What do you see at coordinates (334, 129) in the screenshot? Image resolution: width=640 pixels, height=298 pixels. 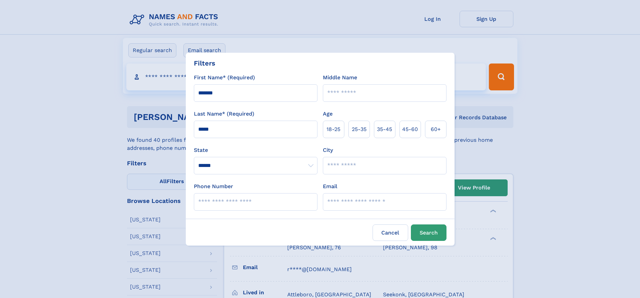 I see `span: 18‑25` at bounding box center [334, 129].